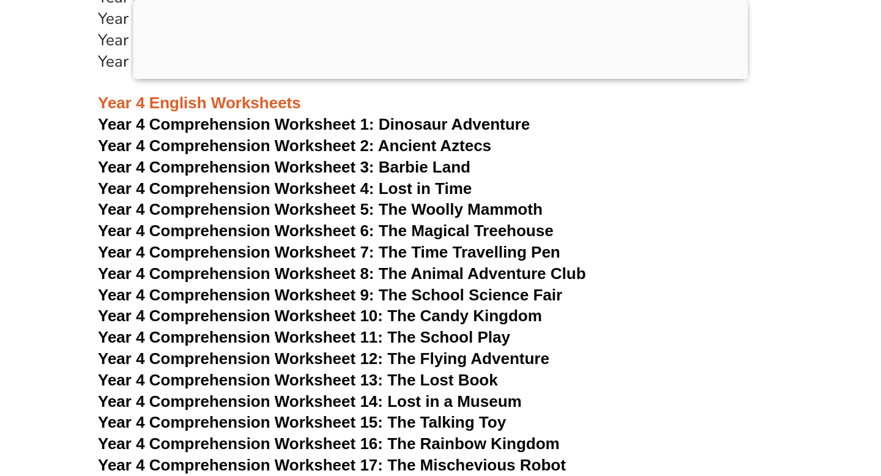 This screenshot has height=476, width=881. Describe the element at coordinates (325, 231) in the screenshot. I see `span: Year 4 Comprehension Worksheet 6: The Magical Treehouse` at that location.